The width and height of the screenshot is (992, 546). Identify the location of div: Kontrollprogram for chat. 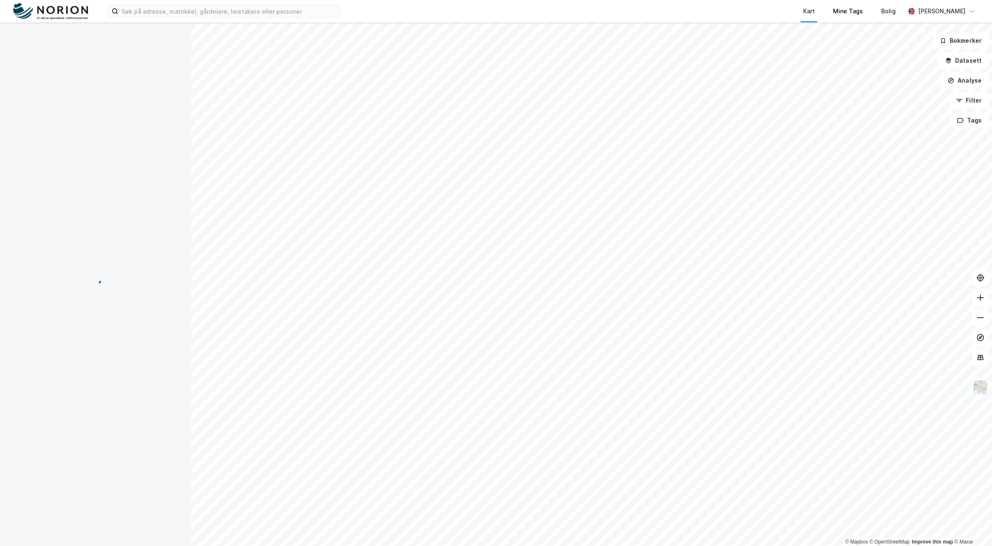
(971, 526).